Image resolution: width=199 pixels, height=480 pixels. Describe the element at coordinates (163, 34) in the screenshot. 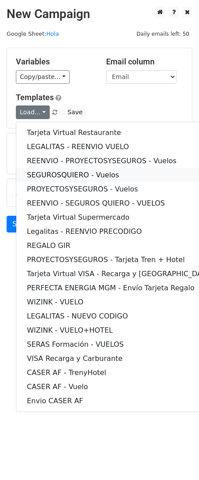

I see `a: Daily emails left: 50` at that location.